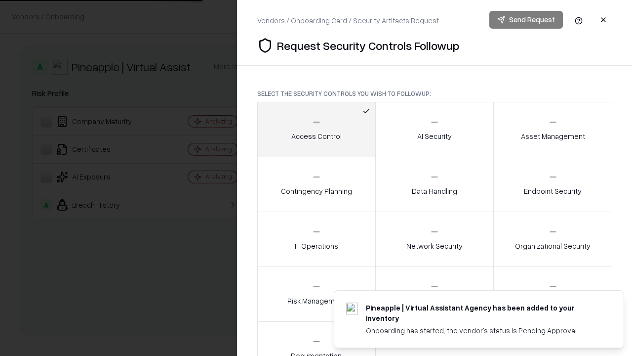 The height and width of the screenshot is (356, 632). Describe the element at coordinates (553, 129) in the screenshot. I see `button: Asset Management` at that location.